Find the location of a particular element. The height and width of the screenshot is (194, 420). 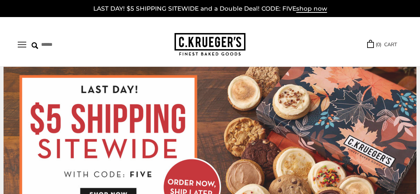

input: Search is located at coordinates (71, 44).